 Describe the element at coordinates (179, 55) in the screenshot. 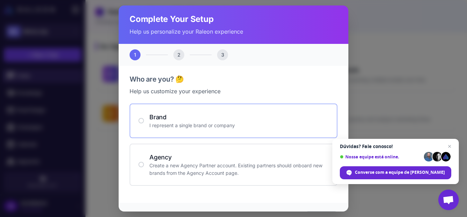

I see `div: 2` at that location.